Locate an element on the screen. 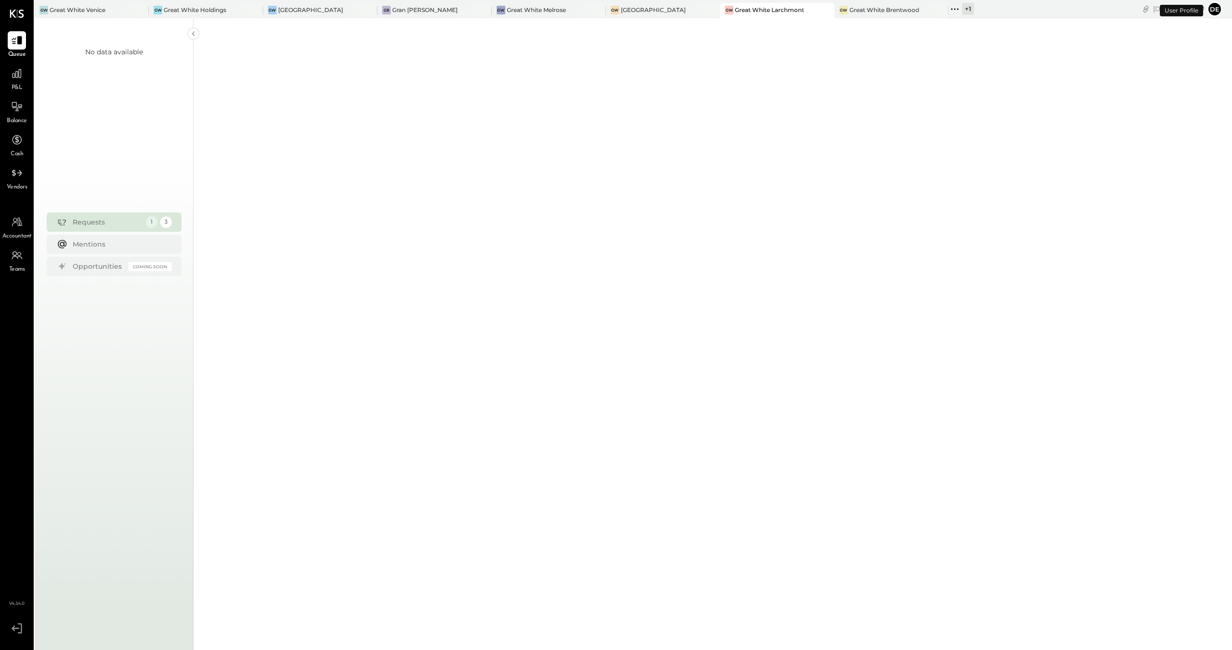 The width and height of the screenshot is (1232, 650). div: GB is located at coordinates (386, 10).